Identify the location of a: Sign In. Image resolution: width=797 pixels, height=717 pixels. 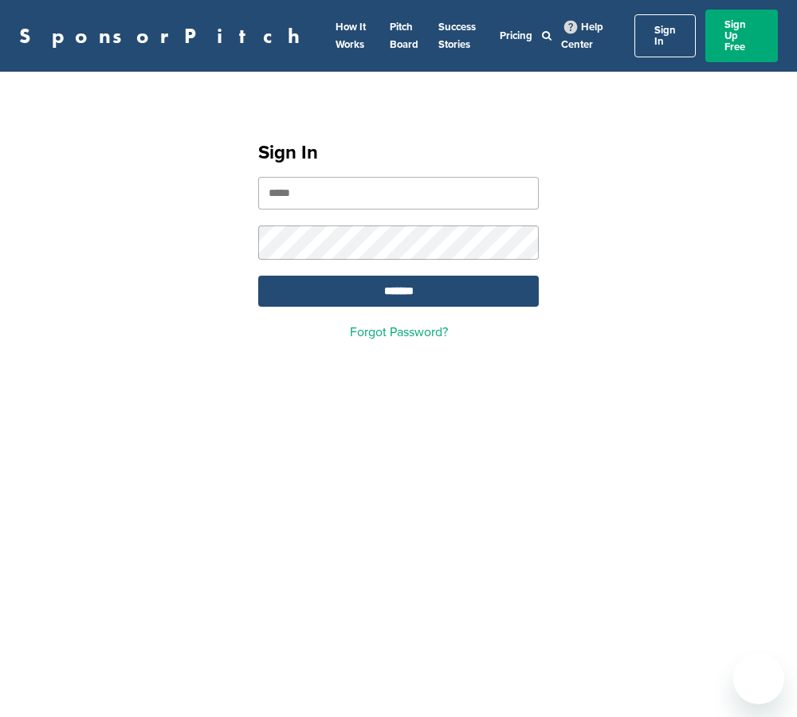
(664, 36).